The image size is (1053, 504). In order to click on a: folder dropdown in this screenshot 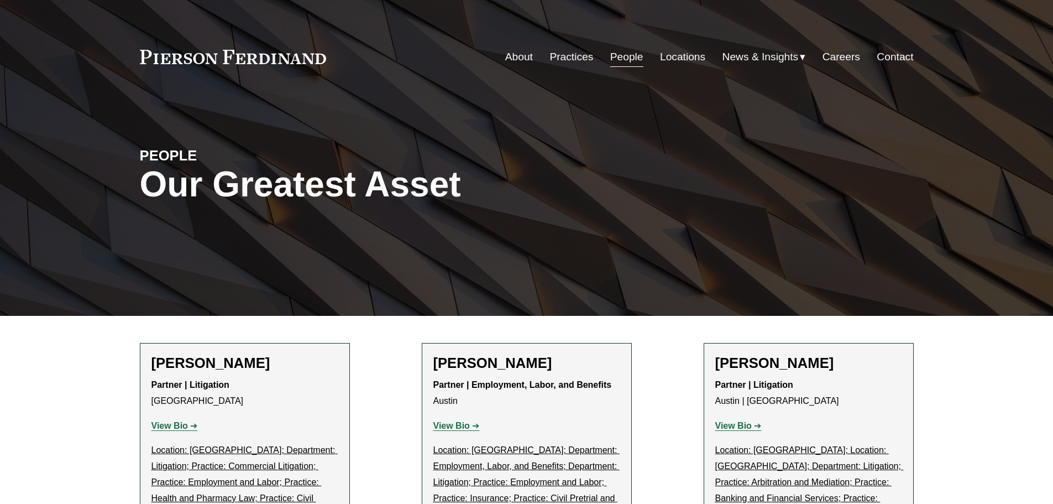, I will do `click(764, 57)`.